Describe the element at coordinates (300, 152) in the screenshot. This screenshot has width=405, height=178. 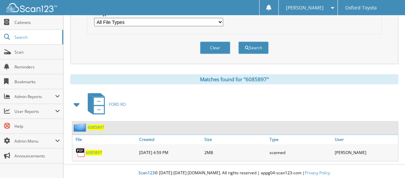
I see `div: scanned` at that location.